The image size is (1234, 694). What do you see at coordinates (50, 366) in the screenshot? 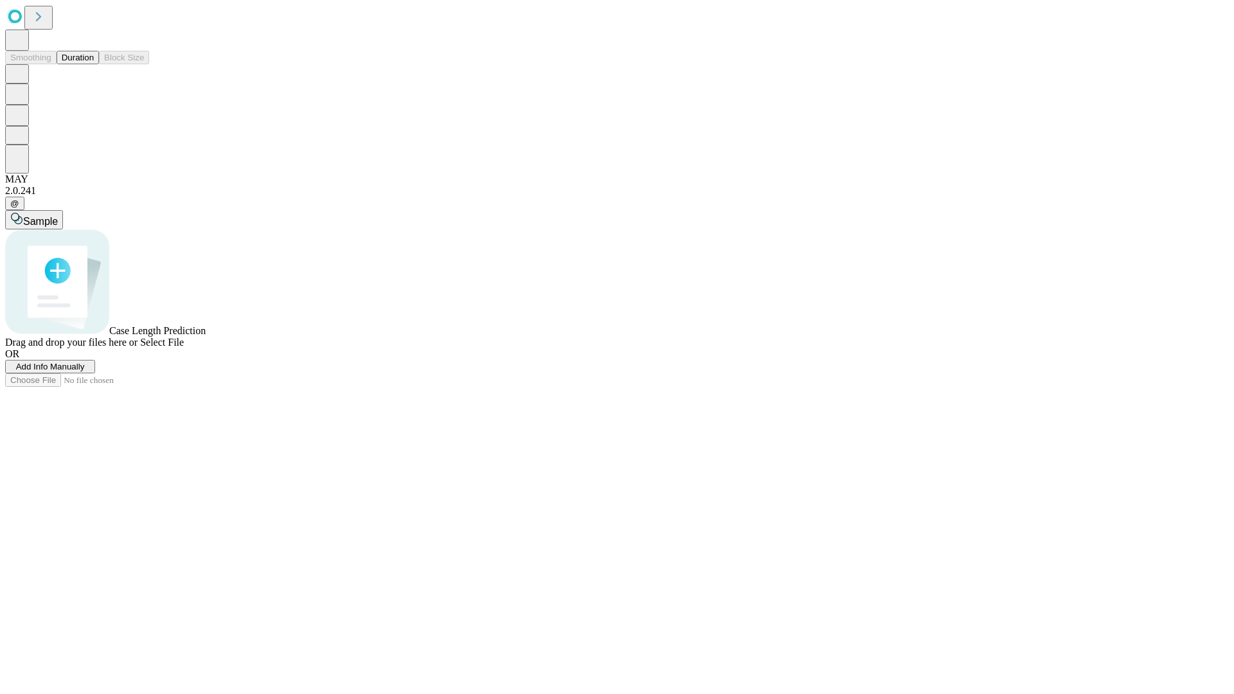
I see `span: Add Info Manually` at bounding box center [50, 366].